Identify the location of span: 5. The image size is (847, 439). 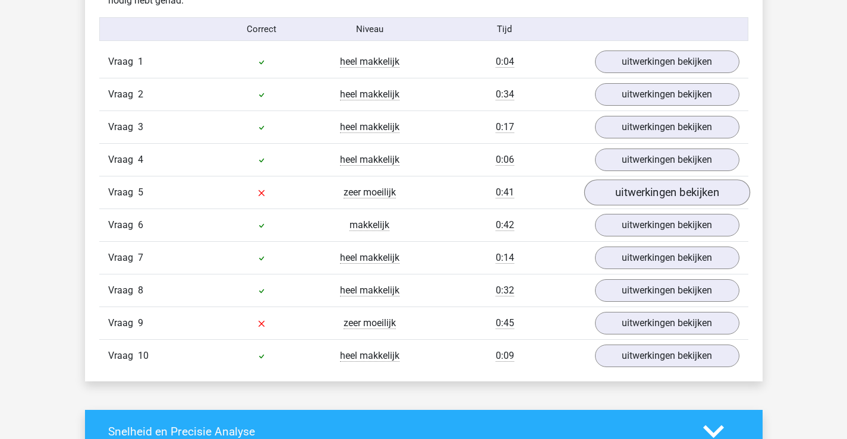
(140, 192).